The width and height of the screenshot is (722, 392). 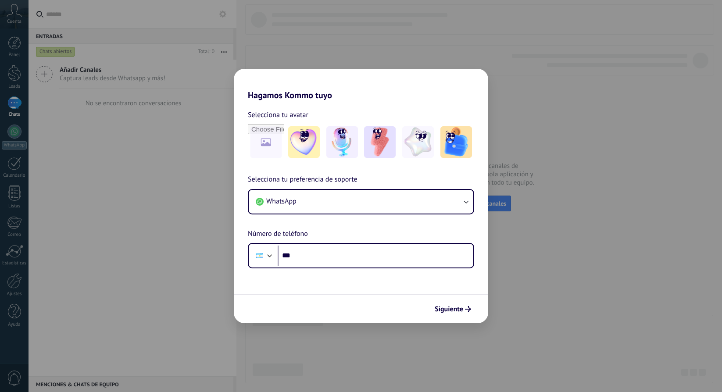 I want to click on span: Número de teléfono, so click(x=278, y=234).